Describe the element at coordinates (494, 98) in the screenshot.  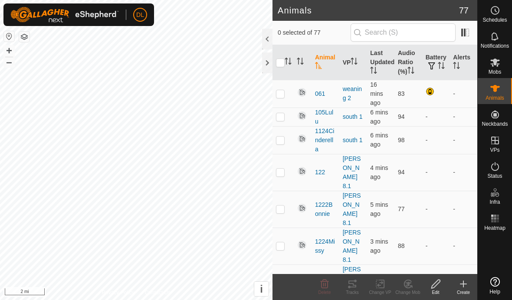
I see `span: Animals` at that location.